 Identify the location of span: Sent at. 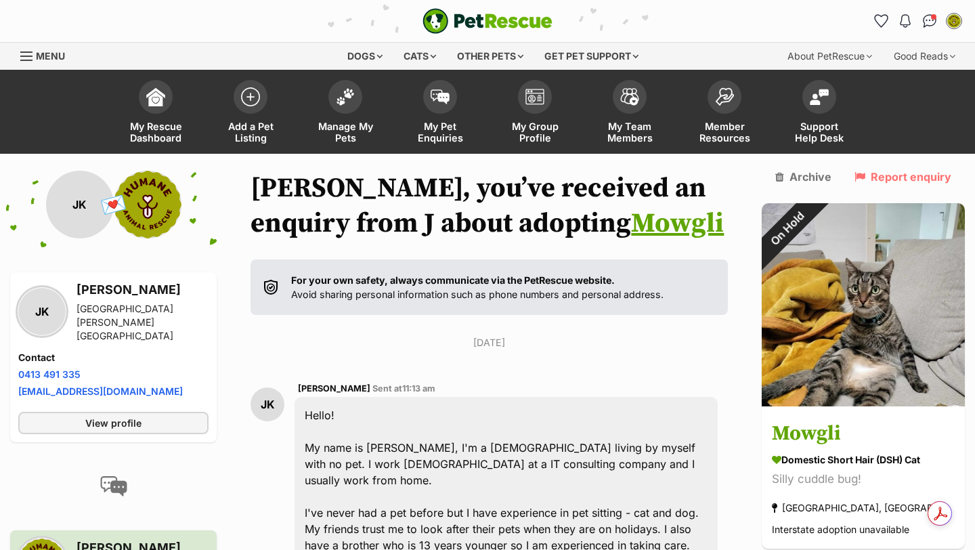
(404, 388).